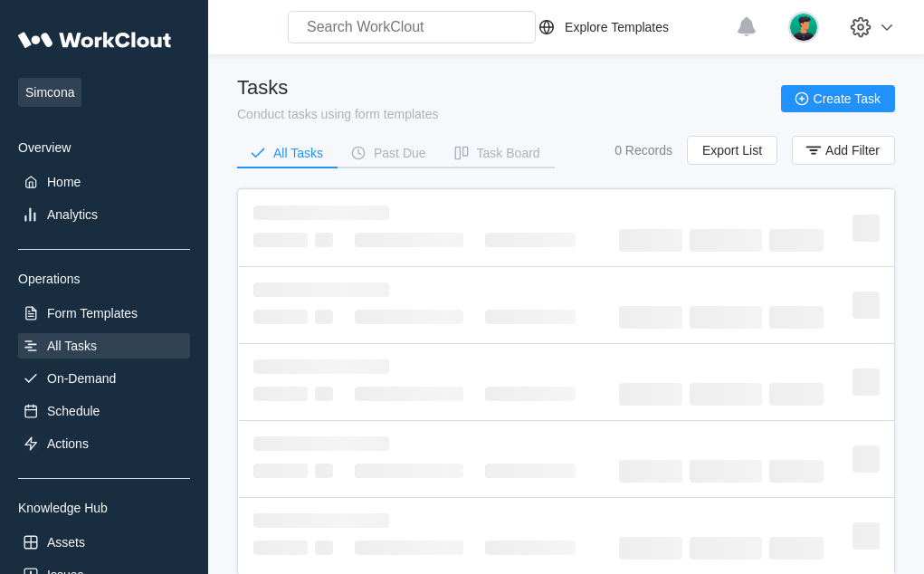  Describe the element at coordinates (104, 215) in the screenshot. I see `a: Analytics` at that location.